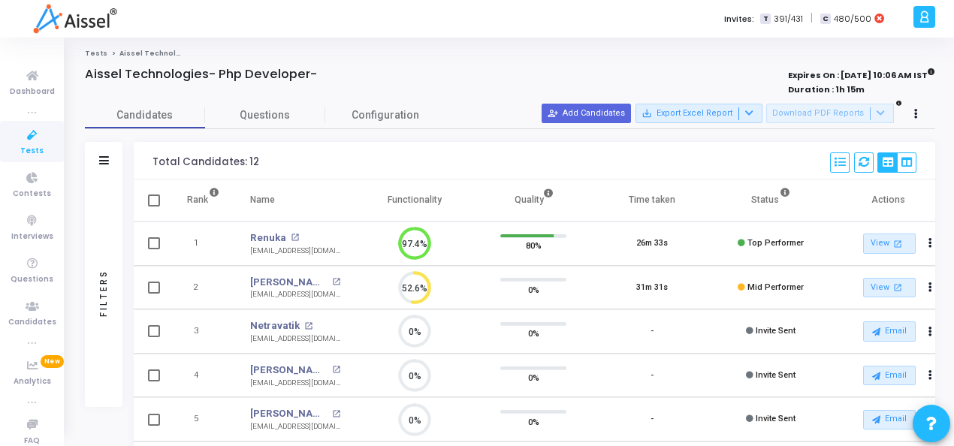 The width and height of the screenshot is (954, 446). What do you see at coordinates (32, 151) in the screenshot?
I see `span: Tests` at bounding box center [32, 151].